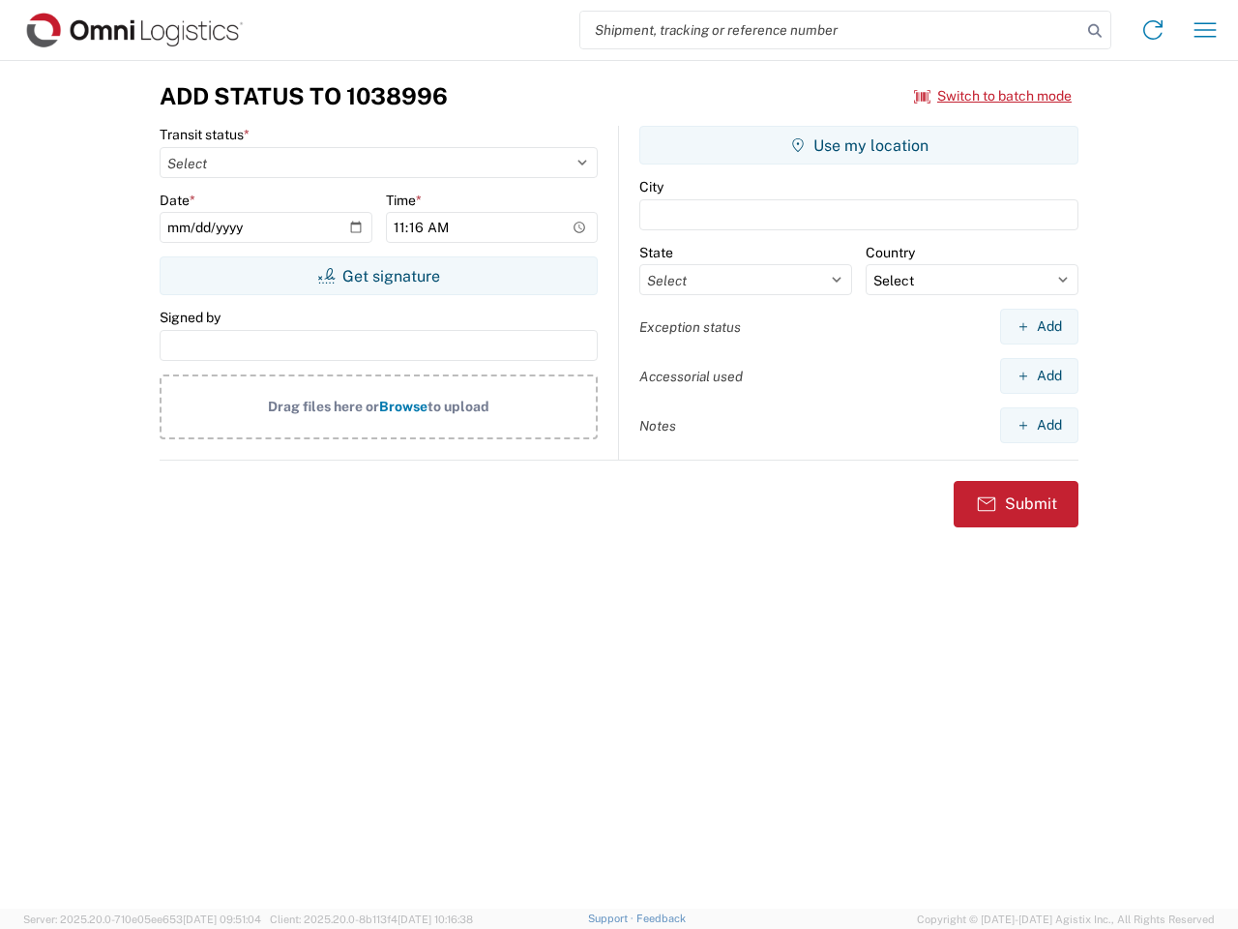 Image resolution: width=1238 pixels, height=929 pixels. Describe the element at coordinates (378, 276) in the screenshot. I see `button: Get signature` at that location.